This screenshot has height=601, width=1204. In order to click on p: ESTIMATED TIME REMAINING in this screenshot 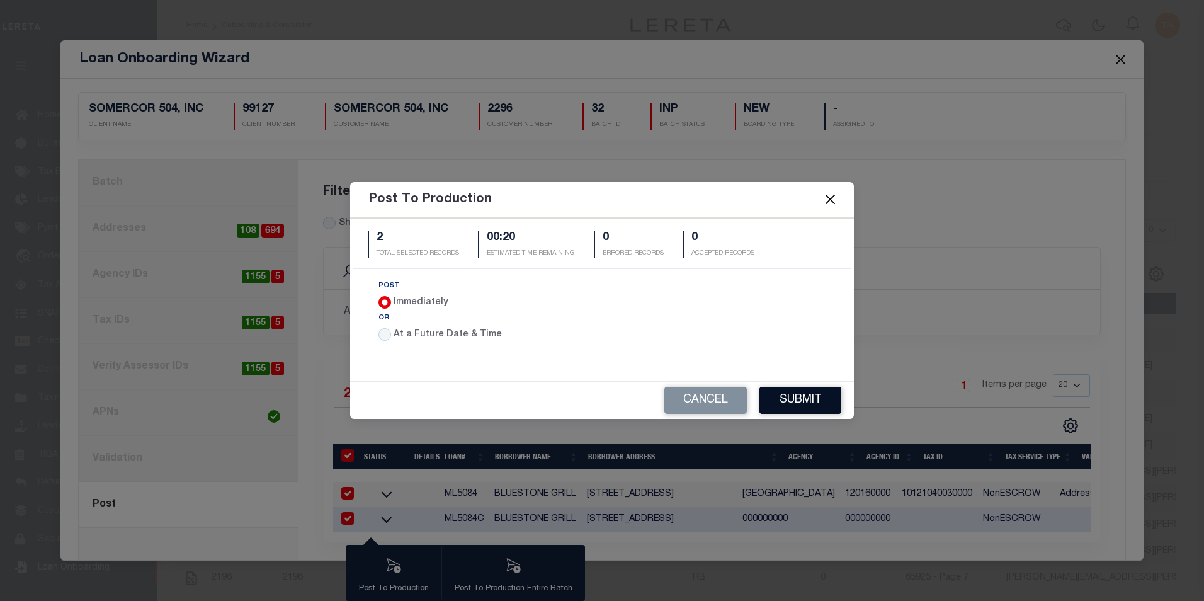, I will do `click(531, 253)`.